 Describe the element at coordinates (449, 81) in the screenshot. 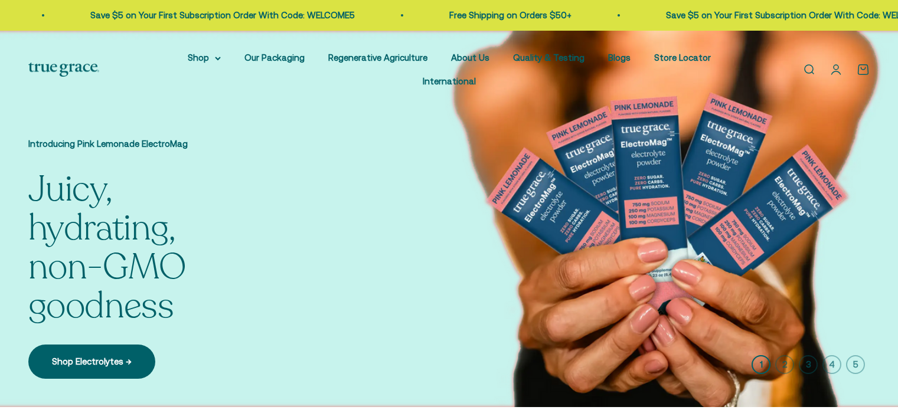

I see `a: International` at that location.